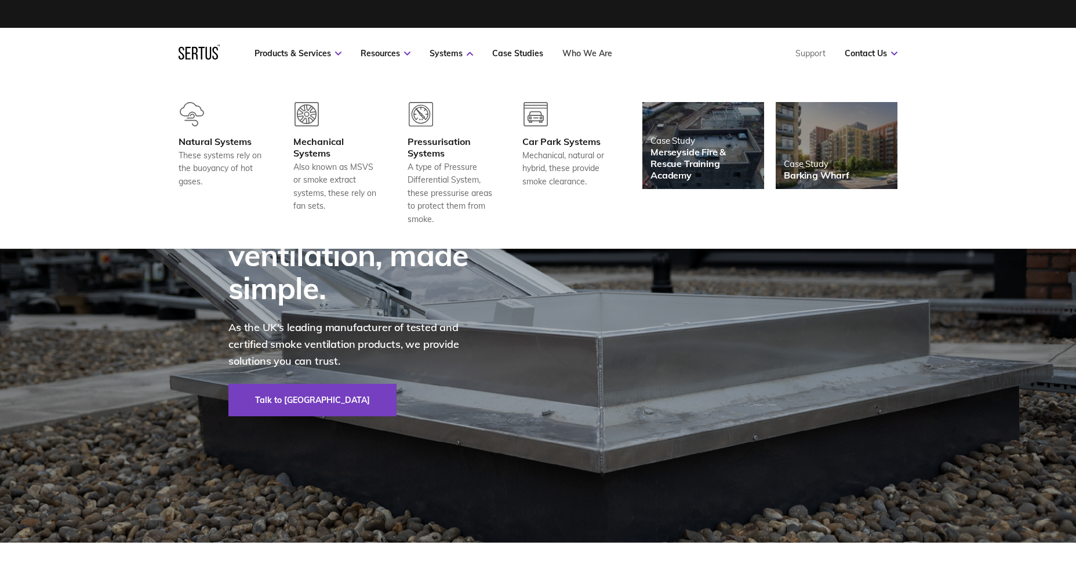  What do you see at coordinates (450, 193) in the screenshot?
I see `div: A type of Pressure Differential System, these pressurise areas to protect them from smoke.` at bounding box center [450, 193].